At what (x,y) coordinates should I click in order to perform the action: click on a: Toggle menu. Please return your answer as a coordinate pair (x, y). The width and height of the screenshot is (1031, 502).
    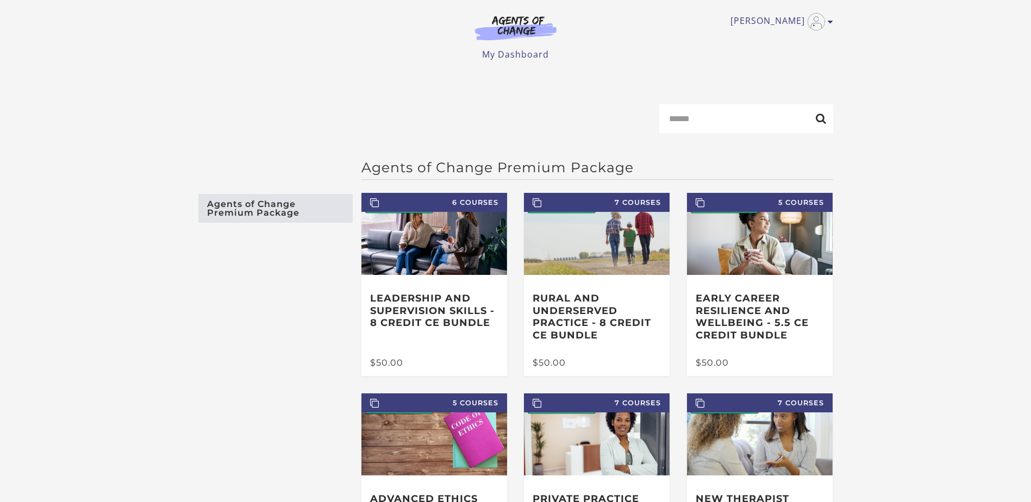
    Looking at the image, I should click on (779, 22).